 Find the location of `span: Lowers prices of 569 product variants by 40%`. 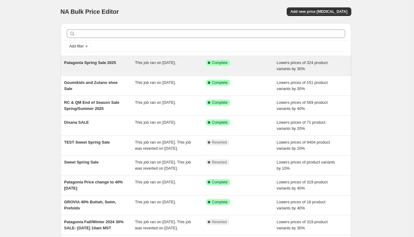

span: Lowers prices of 569 product variants by 40% is located at coordinates (302, 105).